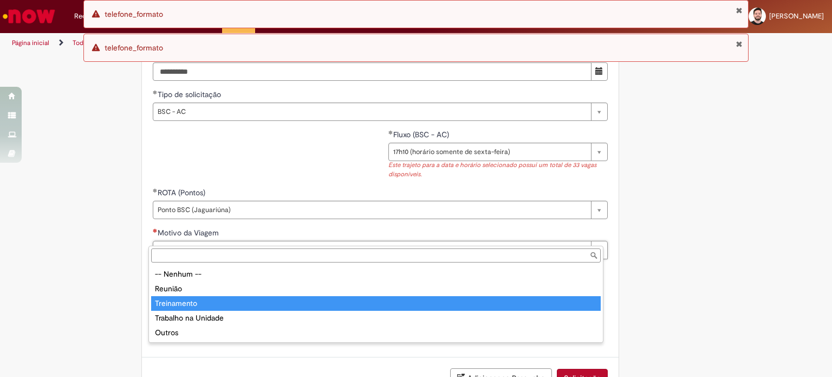  What do you see at coordinates (376, 288) in the screenshot?
I see `div: Reunião` at bounding box center [376, 288].